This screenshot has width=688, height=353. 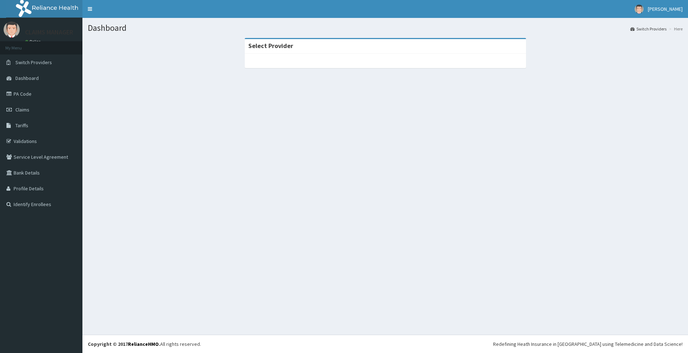 I want to click on strong: Select Provider, so click(x=271, y=46).